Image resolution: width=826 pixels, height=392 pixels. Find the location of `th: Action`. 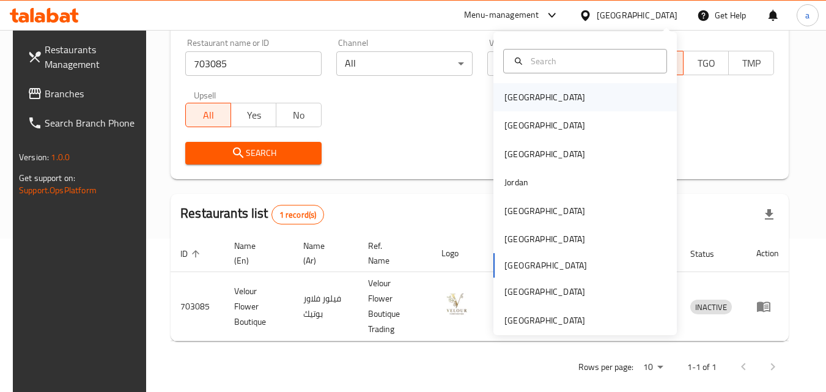

th: Action is located at coordinates (767, 253).